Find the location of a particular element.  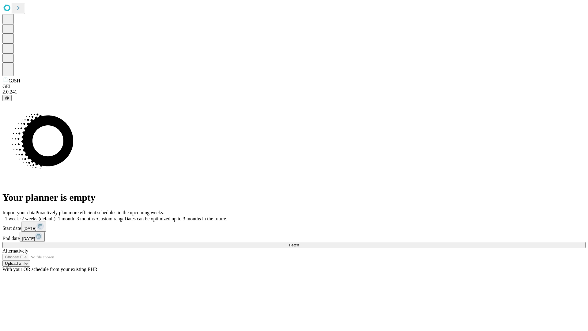

span: 2 weeks (default) is located at coordinates (38, 218).